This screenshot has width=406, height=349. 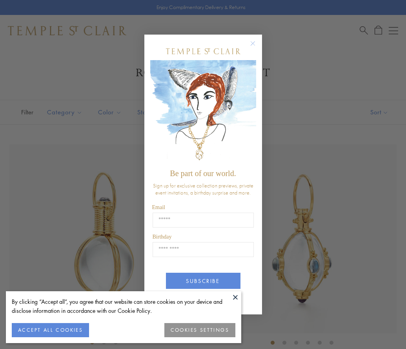 I want to click on img: Temple St. Clair, so click(x=203, y=51).